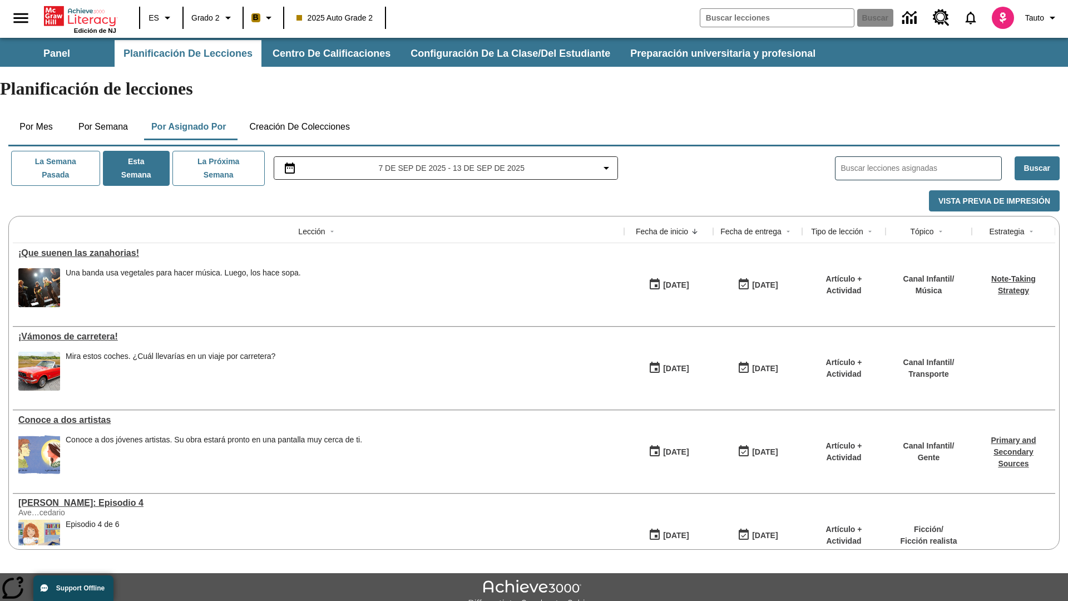  Describe the element at coordinates (311, 231) in the screenshot. I see `div: Lección` at that location.